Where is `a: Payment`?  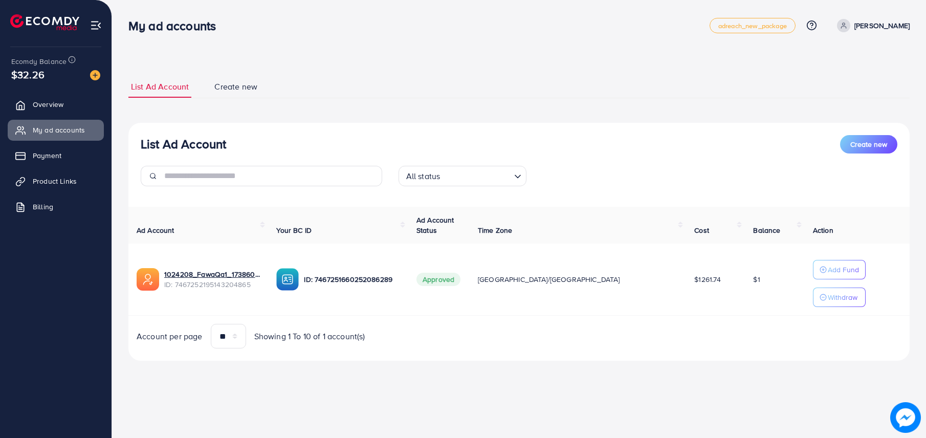
a: Payment is located at coordinates (56, 156).